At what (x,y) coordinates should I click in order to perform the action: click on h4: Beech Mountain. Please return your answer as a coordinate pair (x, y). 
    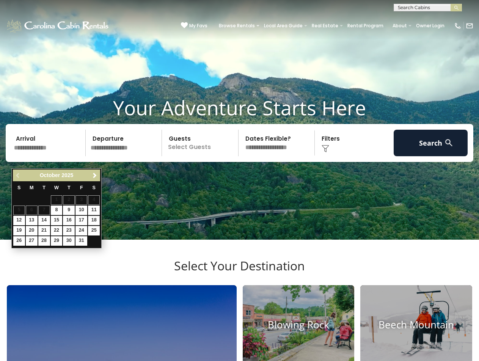
    Looking at the image, I should click on (416, 325).